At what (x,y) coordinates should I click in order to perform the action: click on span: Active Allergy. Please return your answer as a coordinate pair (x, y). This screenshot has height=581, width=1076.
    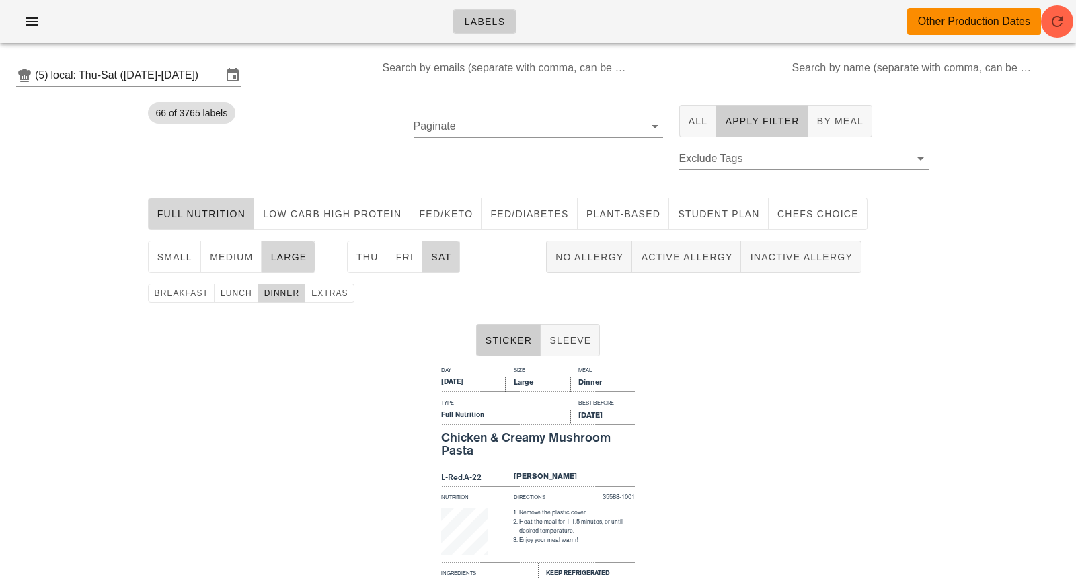
    Looking at the image, I should click on (686, 257).